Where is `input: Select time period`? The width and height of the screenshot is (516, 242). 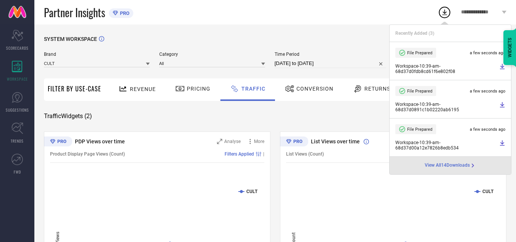
input: Select time period is located at coordinates (331, 63).